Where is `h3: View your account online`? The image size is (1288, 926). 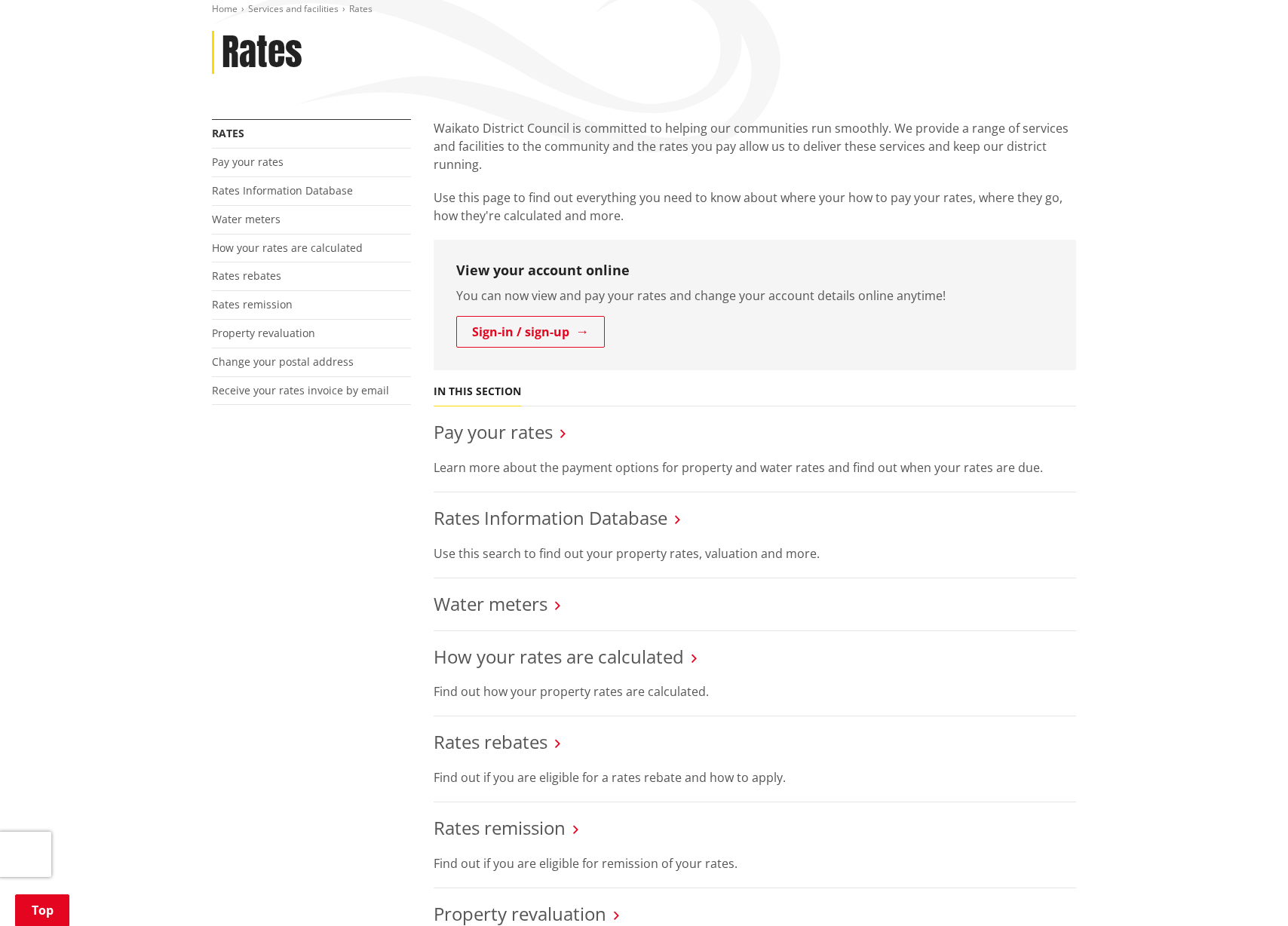 h3: View your account online is located at coordinates (755, 270).